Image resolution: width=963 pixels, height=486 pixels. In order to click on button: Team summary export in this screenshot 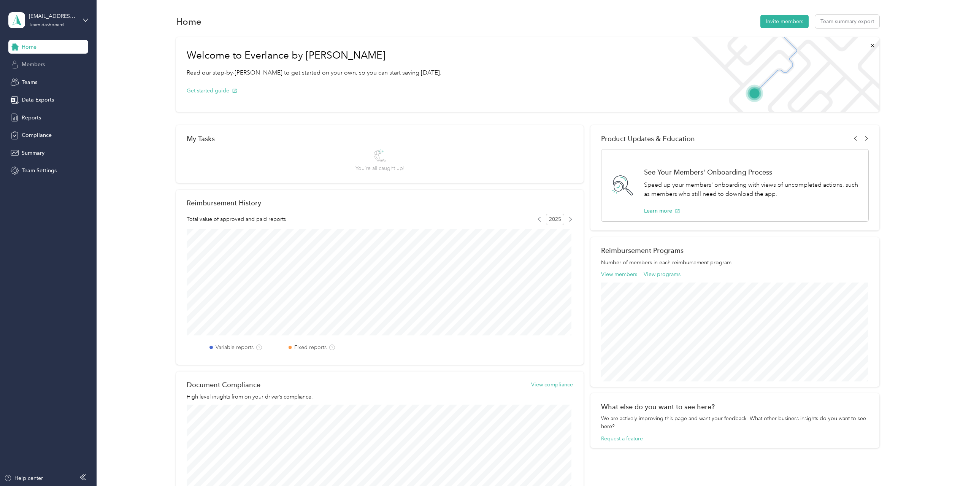, I will do `click(847, 21)`.